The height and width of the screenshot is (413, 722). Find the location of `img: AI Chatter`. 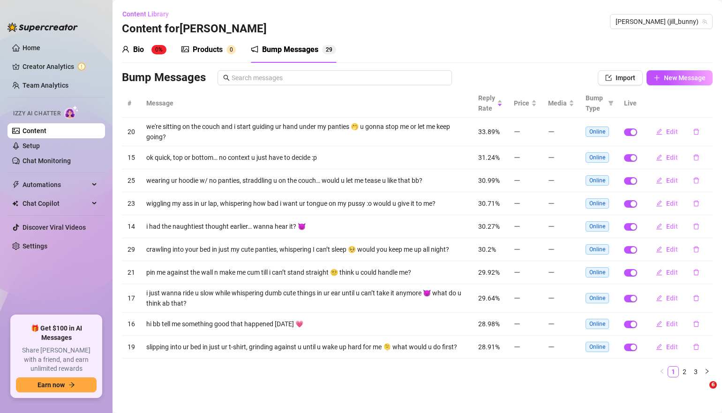

img: AI Chatter is located at coordinates (71, 112).